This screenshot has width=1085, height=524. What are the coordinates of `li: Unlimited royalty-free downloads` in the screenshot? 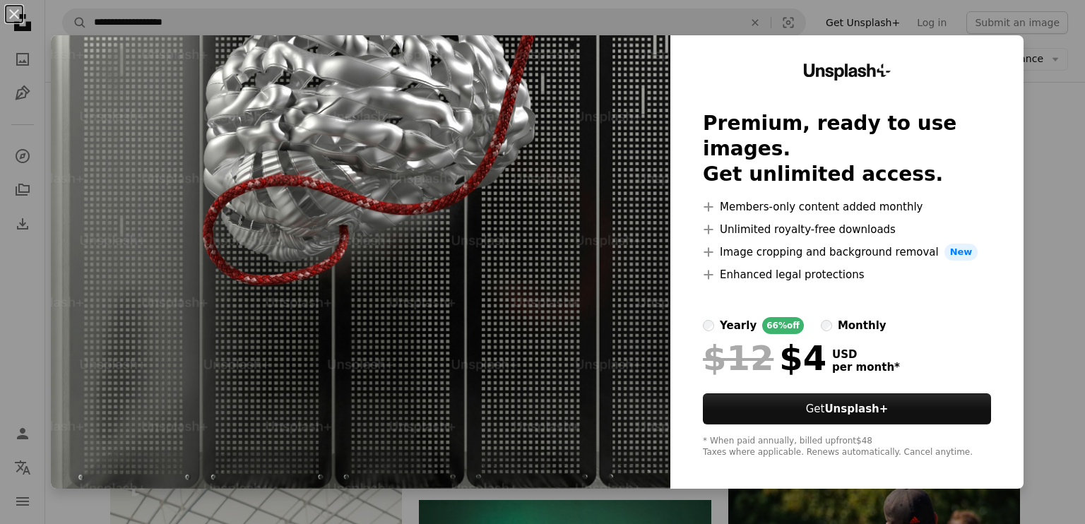 It's located at (847, 230).